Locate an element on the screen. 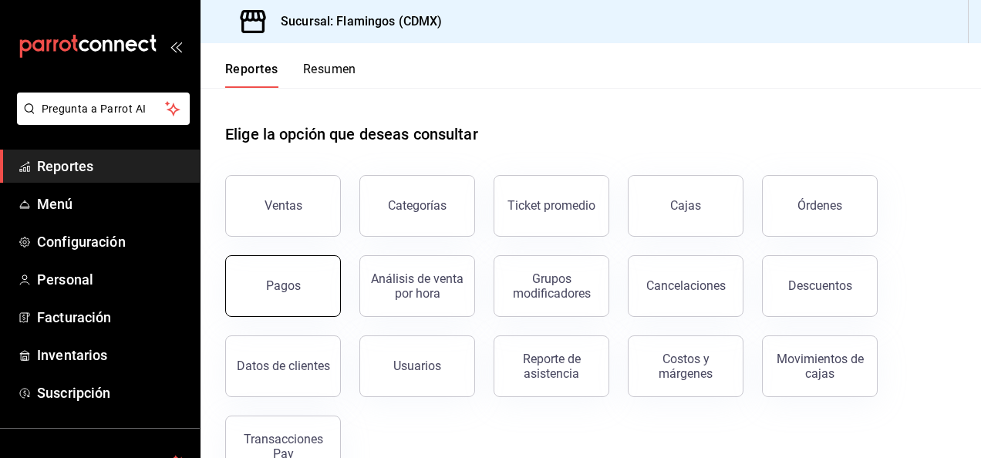 Image resolution: width=981 pixels, height=458 pixels. div: Cancelaciones is located at coordinates (686, 285).